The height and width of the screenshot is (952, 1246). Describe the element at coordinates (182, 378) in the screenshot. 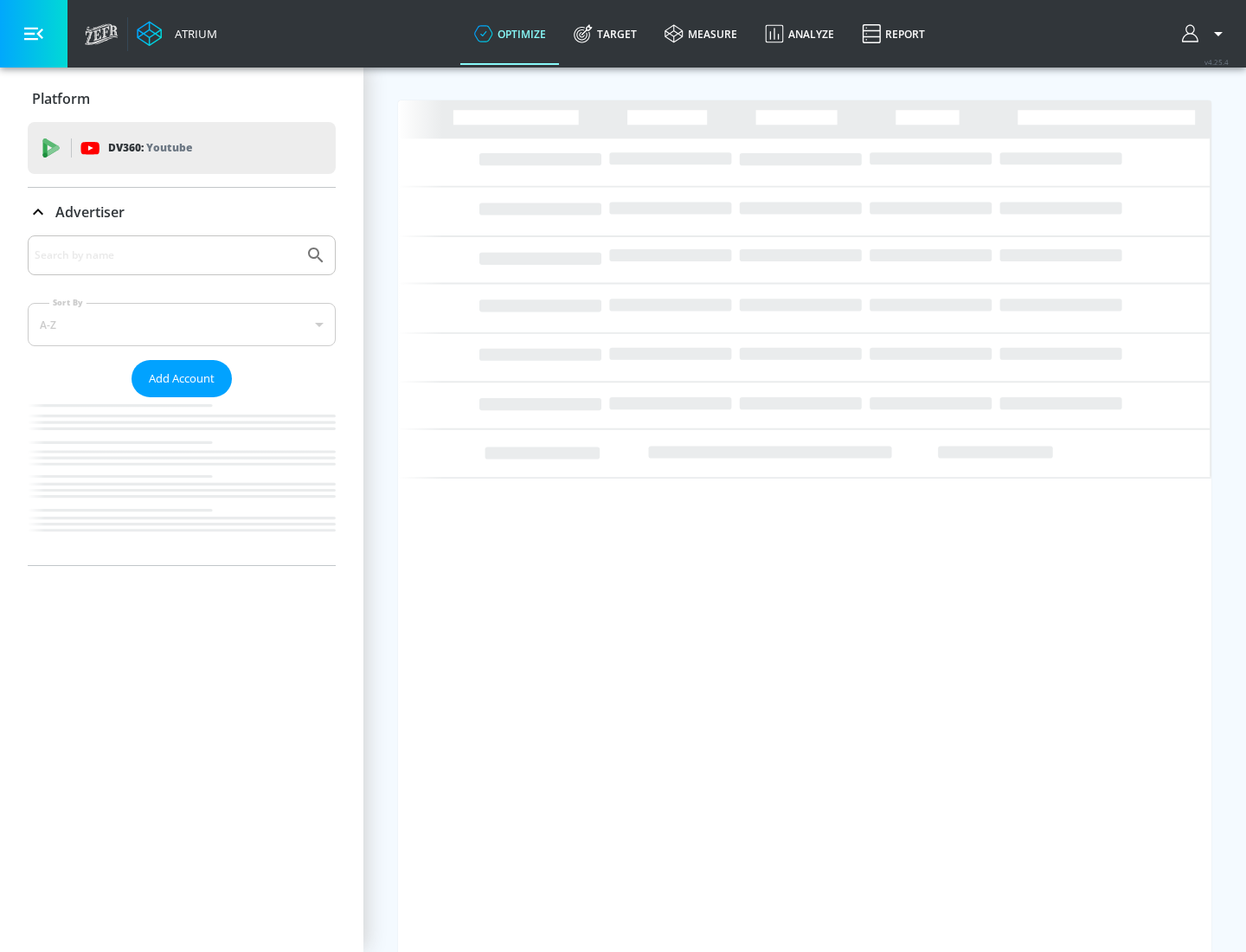

I see `span: Add Account` at that location.